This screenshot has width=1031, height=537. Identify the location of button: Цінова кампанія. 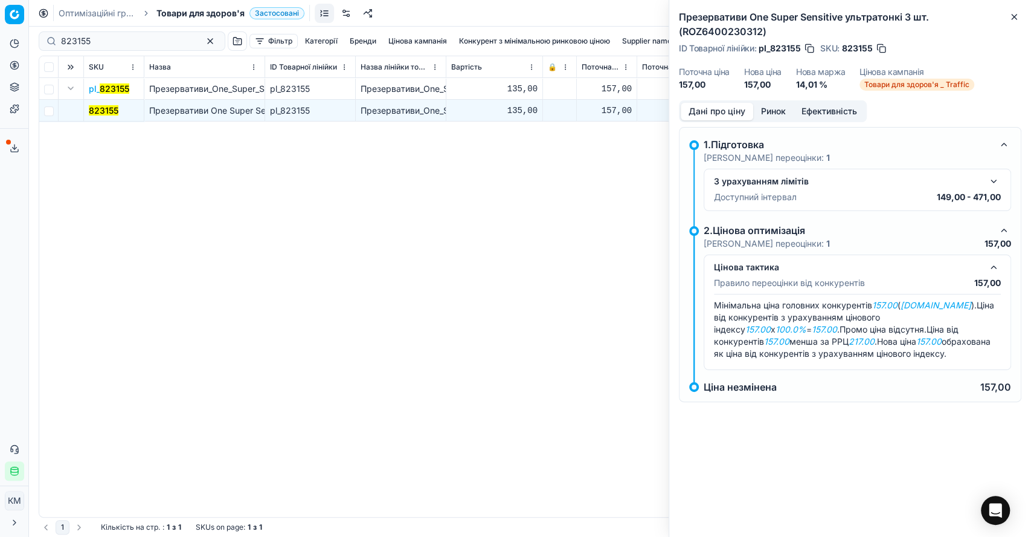
(418, 41).